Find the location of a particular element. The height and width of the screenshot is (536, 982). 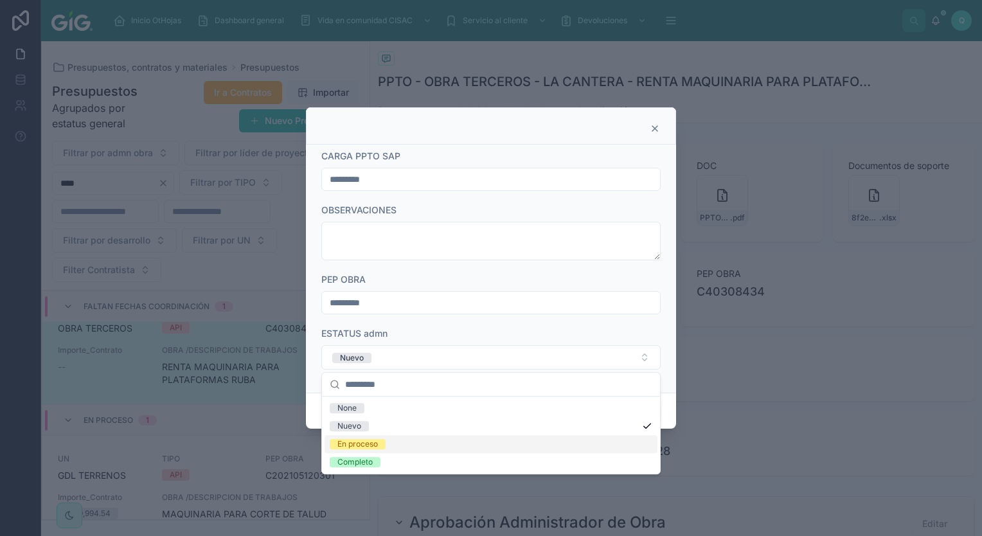

span: CARGA PPTO SAP is located at coordinates (361, 156).